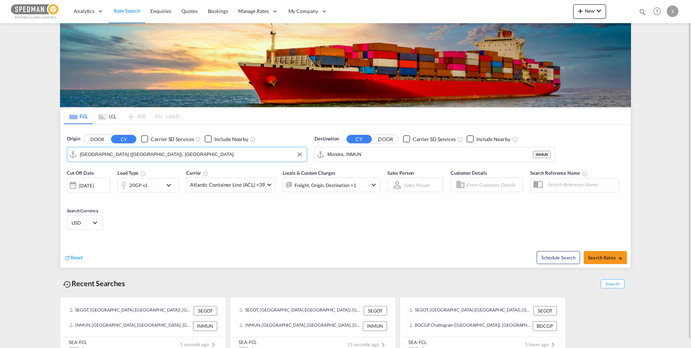 The width and height of the screenshot is (691, 348). I want to click on span: Manage Rates, so click(253, 11).